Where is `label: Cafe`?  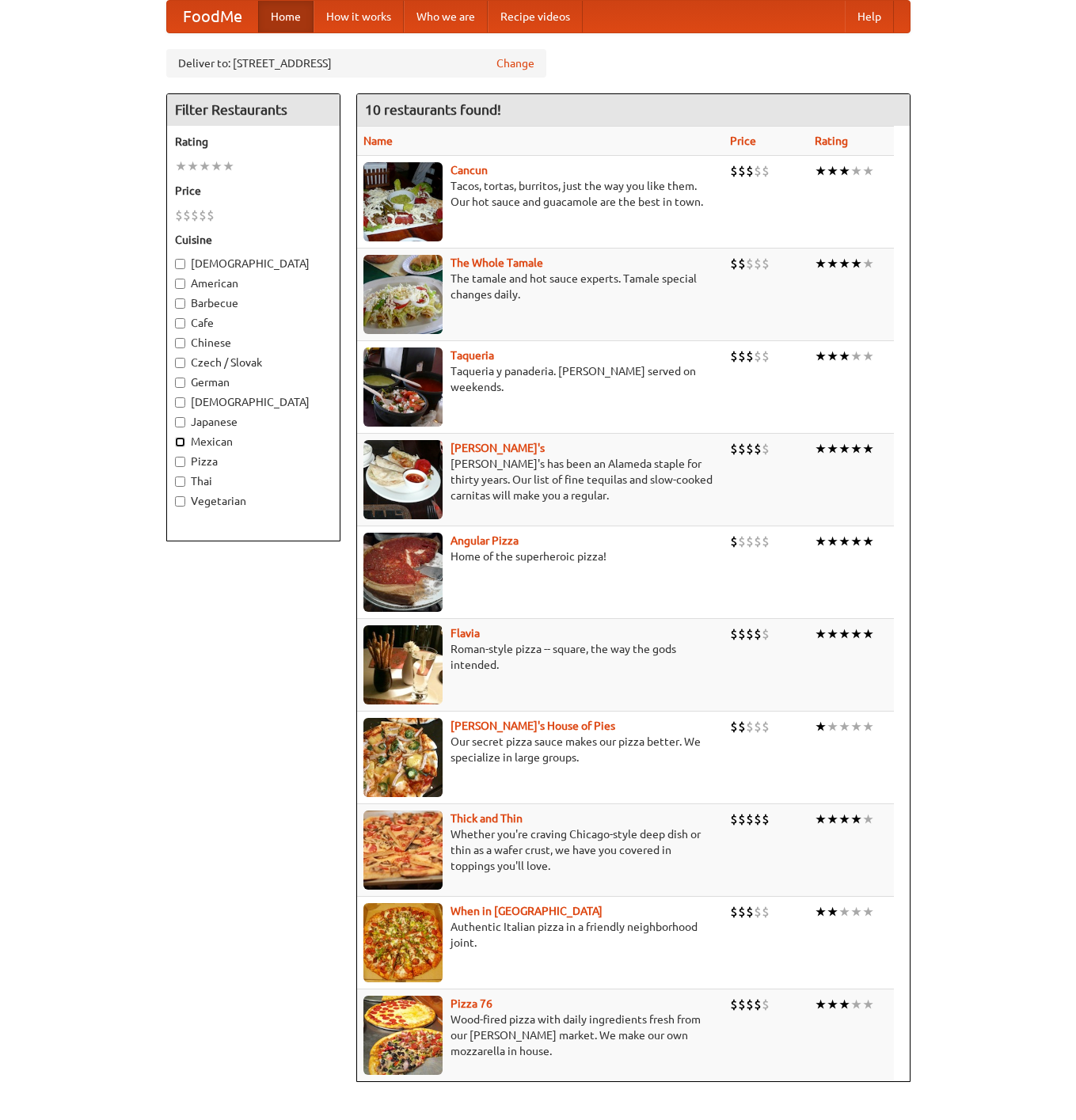 label: Cafe is located at coordinates (253, 323).